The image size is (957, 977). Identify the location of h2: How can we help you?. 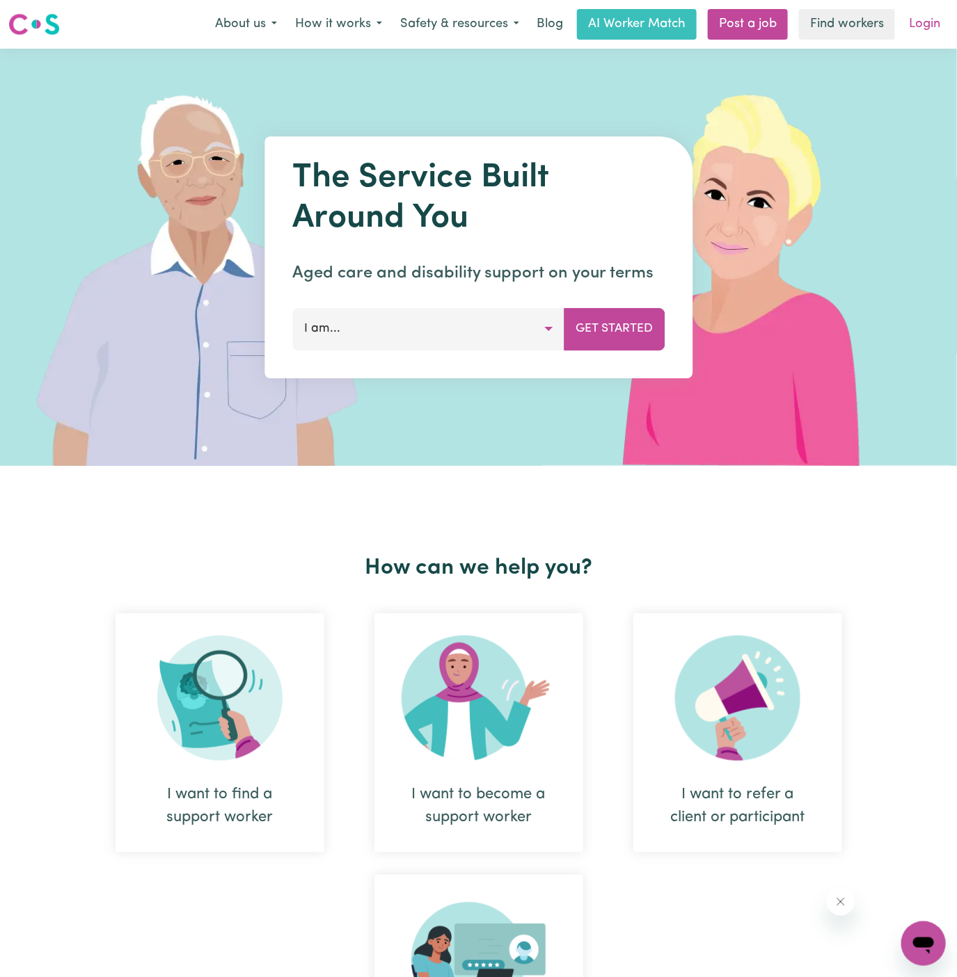
(479, 568).